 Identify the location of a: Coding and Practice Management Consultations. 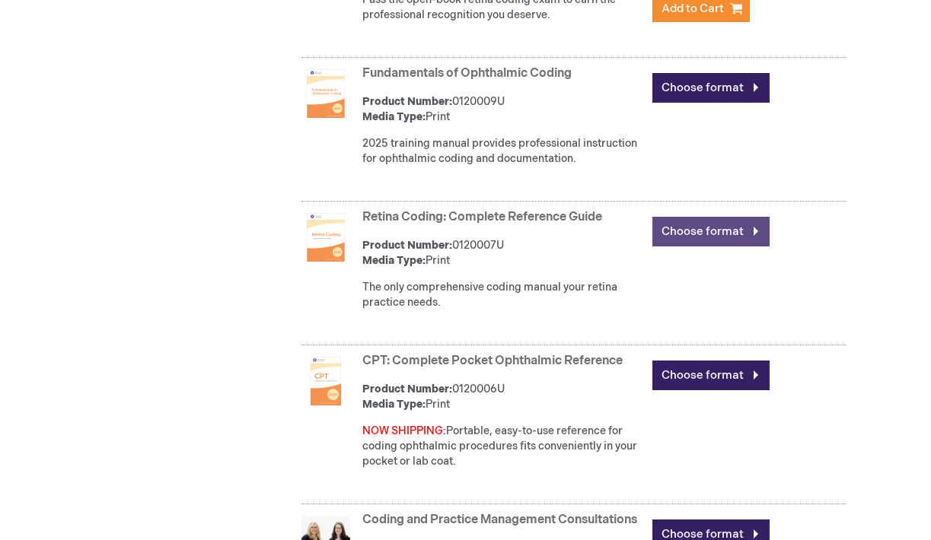
(499, 520).